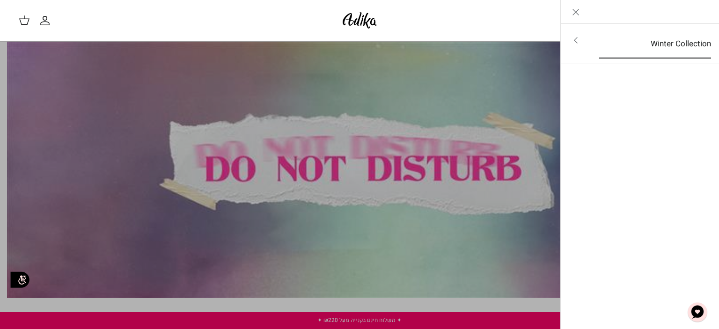  What do you see at coordinates (47, 21) in the screenshot?
I see `a: החשבון שלי` at bounding box center [47, 21].